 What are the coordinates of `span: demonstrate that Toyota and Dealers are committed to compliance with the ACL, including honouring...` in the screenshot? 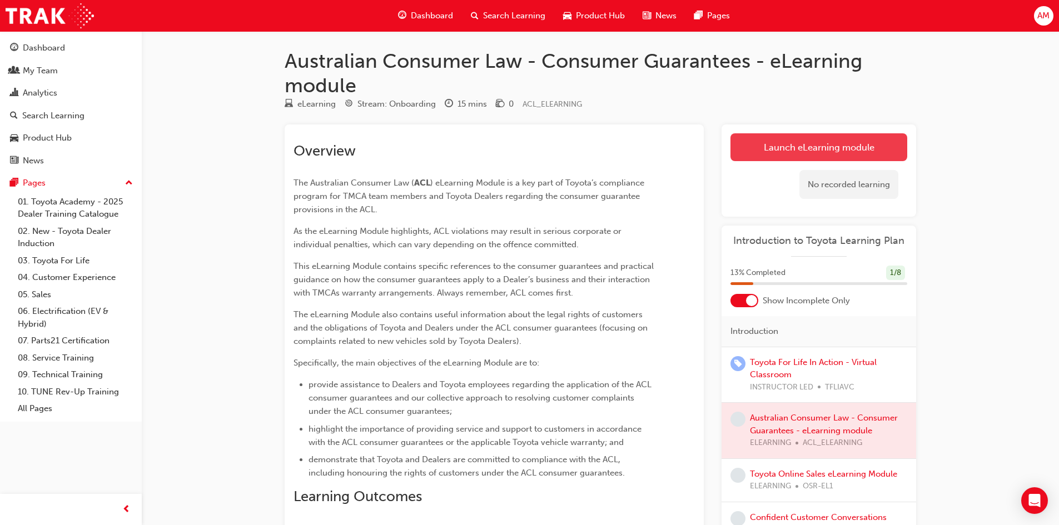 It's located at (466, 466).